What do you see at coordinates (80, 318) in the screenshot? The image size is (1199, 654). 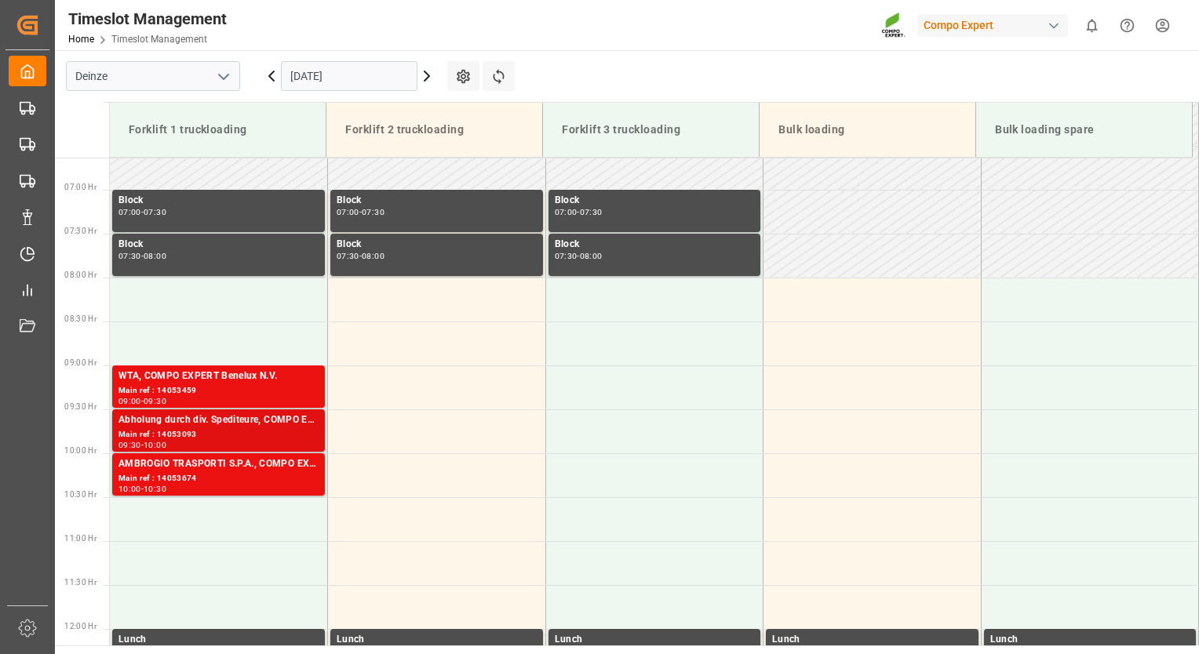 I see `span: 08:30 Hr` at bounding box center [80, 318].